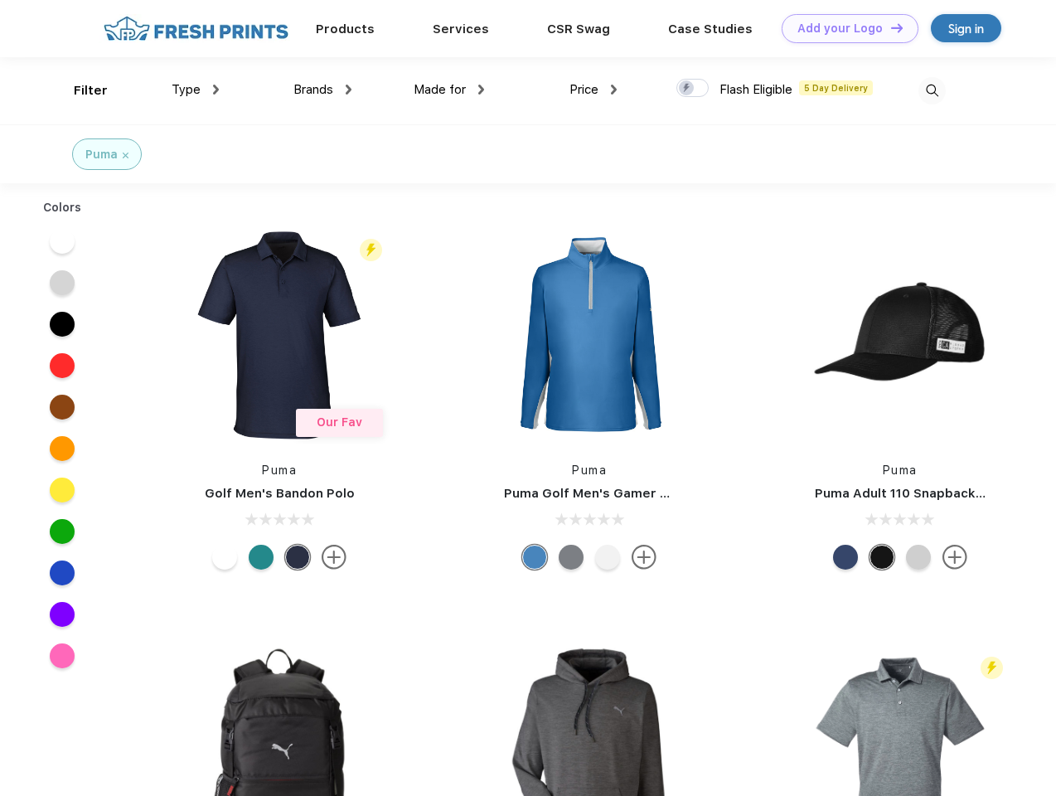 The height and width of the screenshot is (796, 1056). I want to click on div: Pma Blk with Pma Blk, so click(882, 557).